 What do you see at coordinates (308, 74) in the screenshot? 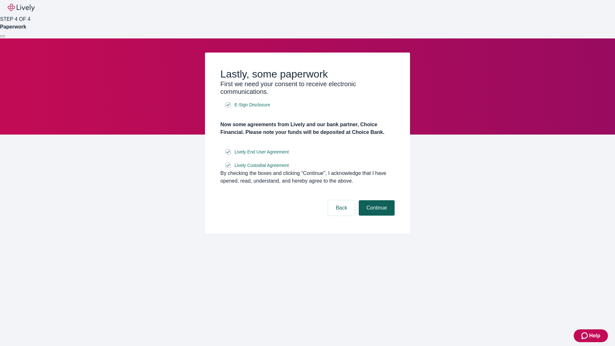
I see `h2: Lastly, some paperwork` at bounding box center [308, 74].